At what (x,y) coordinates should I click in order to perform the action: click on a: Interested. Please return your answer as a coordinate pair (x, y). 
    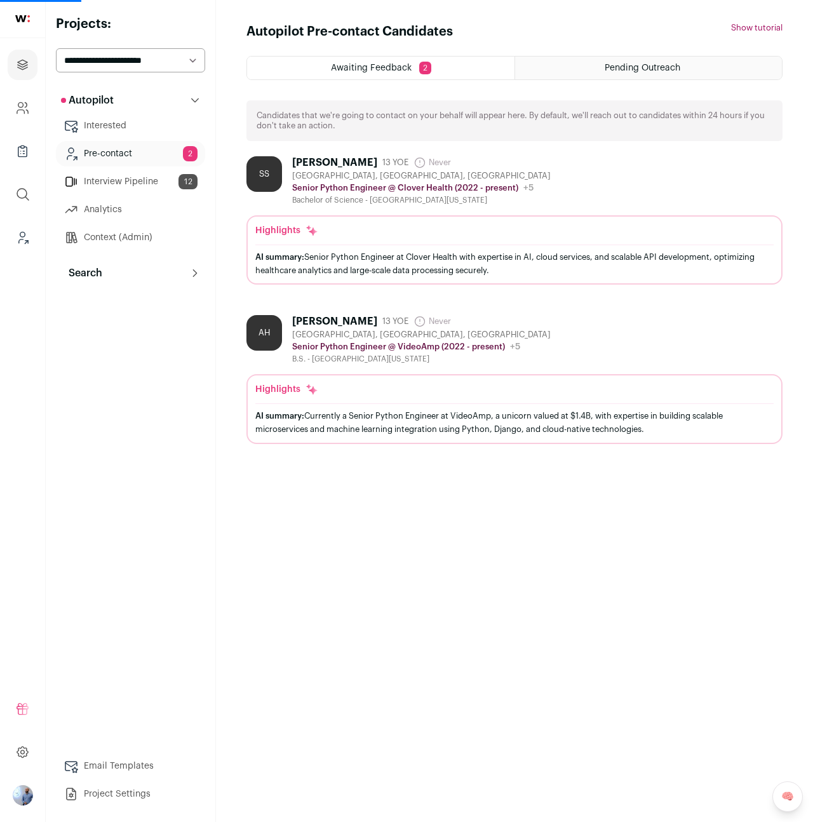
    Looking at the image, I should click on (130, 126).